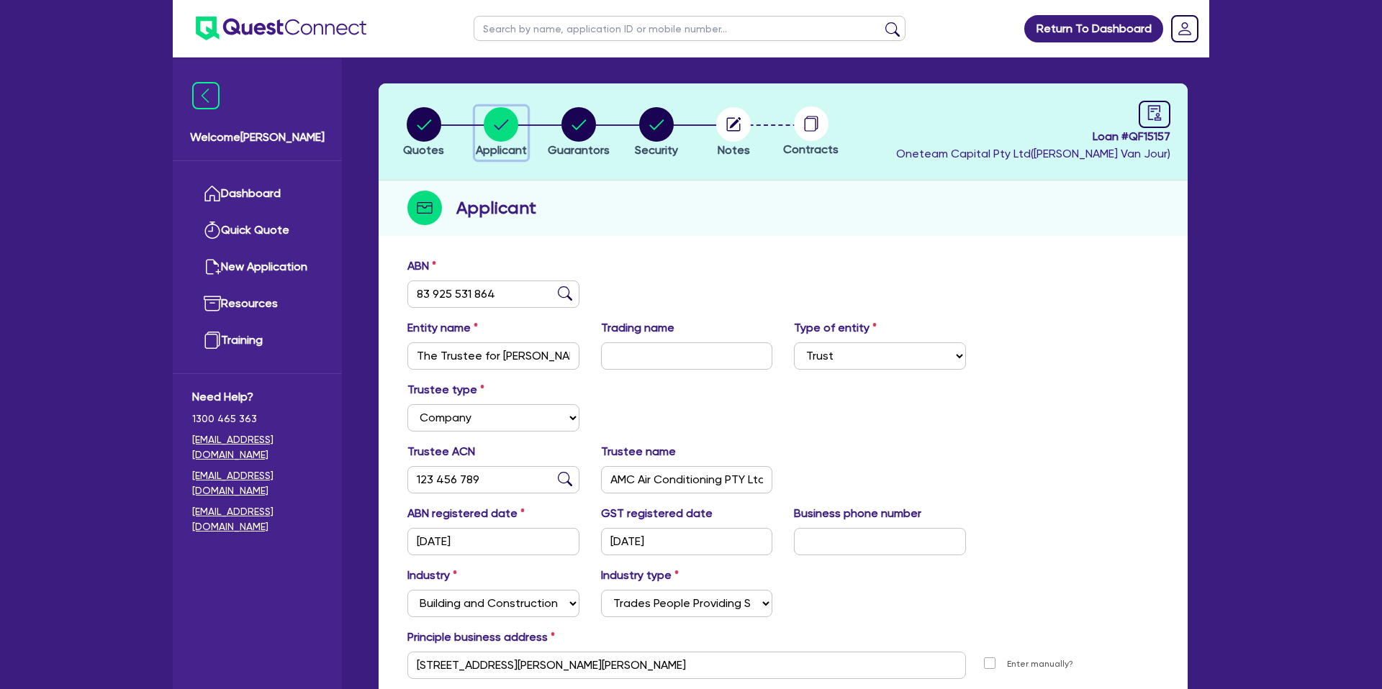  Describe the element at coordinates (443, 328) in the screenshot. I see `label: Entity name` at that location.